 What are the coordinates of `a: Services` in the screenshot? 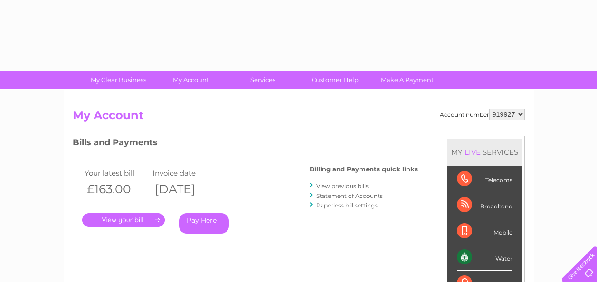 It's located at (263, 80).